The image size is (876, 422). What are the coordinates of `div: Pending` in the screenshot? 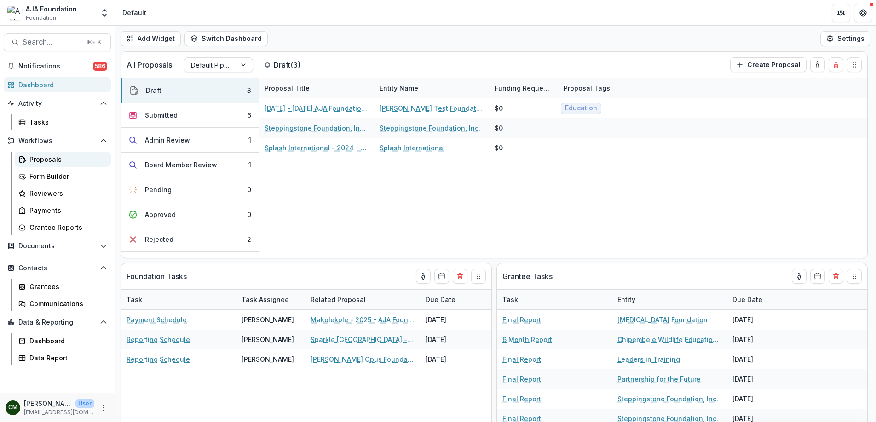 It's located at (158, 189).